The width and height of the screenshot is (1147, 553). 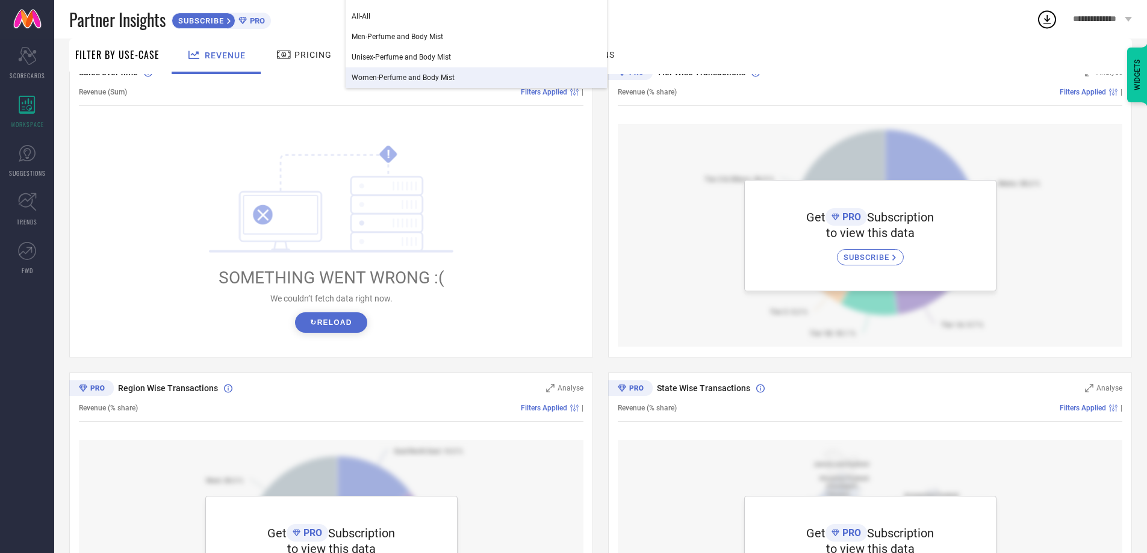 What do you see at coordinates (476, 57) in the screenshot?
I see `div: Unisex-Perfume and Body Mist` at bounding box center [476, 57].